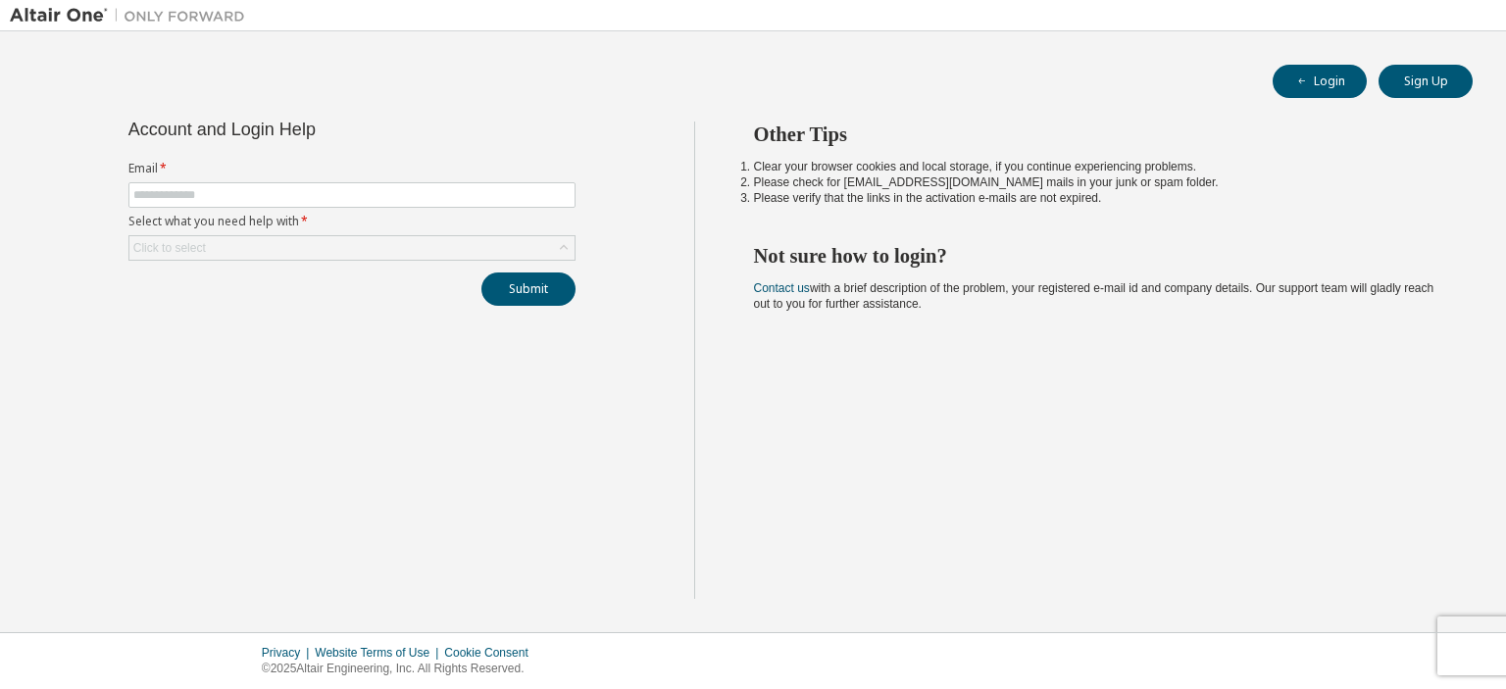  Describe the element at coordinates (529, 289) in the screenshot. I see `button: Submit` at that location.